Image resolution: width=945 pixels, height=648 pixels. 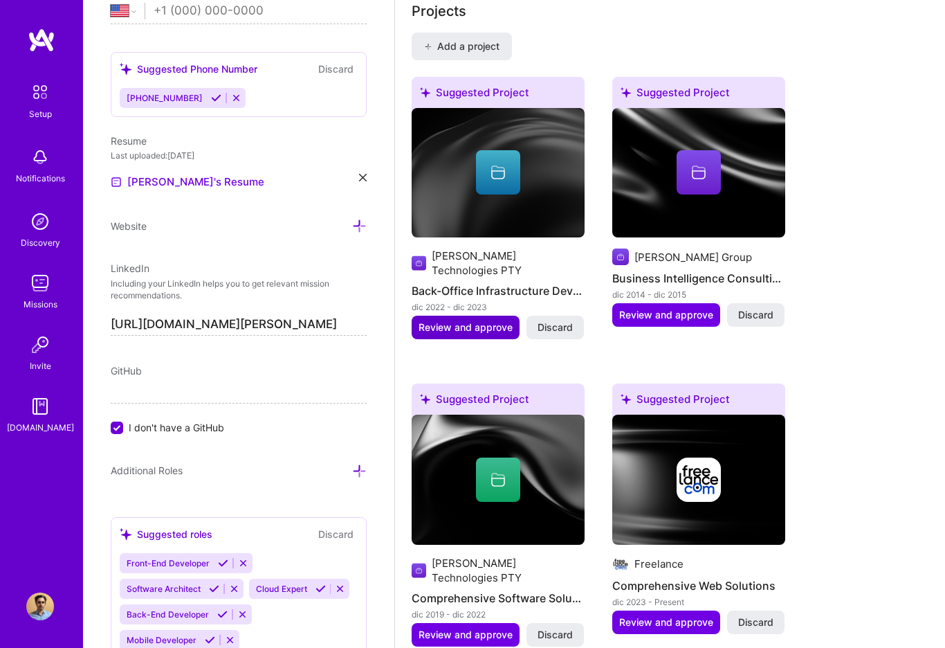 What do you see at coordinates (40, 304) in the screenshot?
I see `div: Missions` at bounding box center [40, 304].